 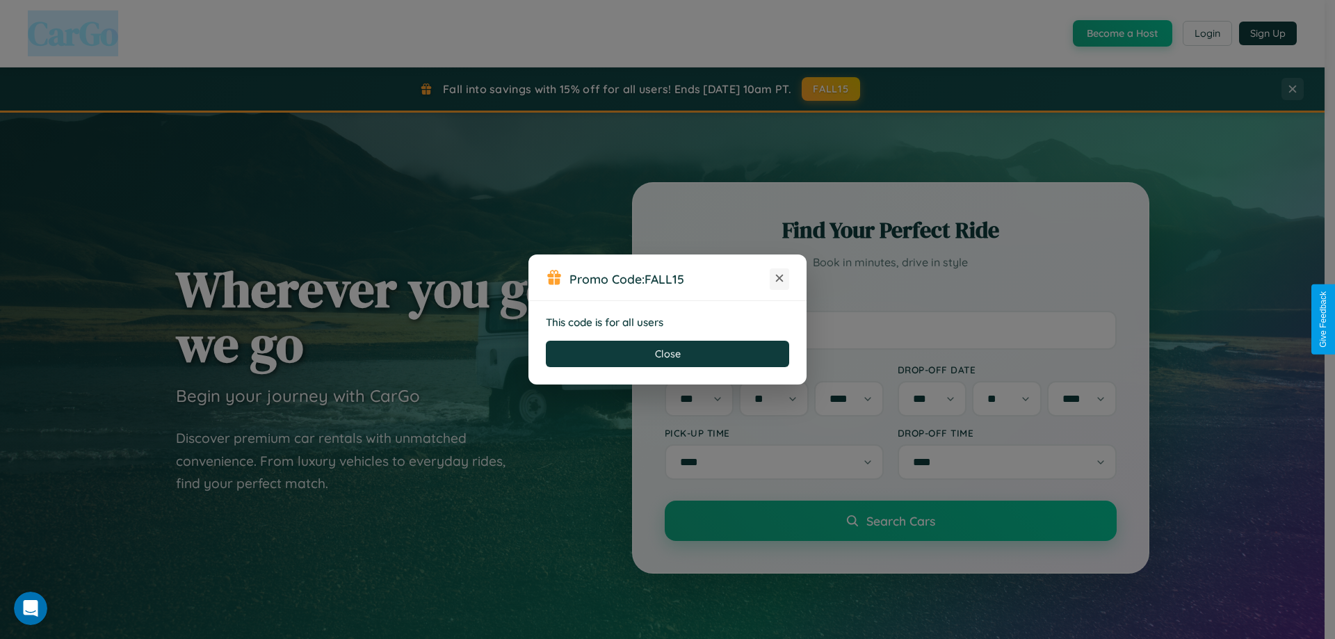 What do you see at coordinates (604, 322) in the screenshot?
I see `strong: This code is for all users` at bounding box center [604, 322].